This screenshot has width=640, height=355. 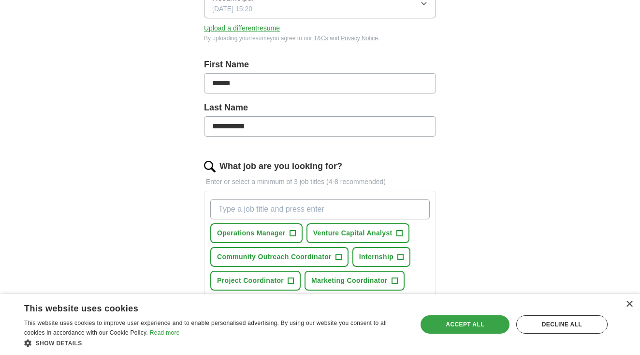 What do you see at coordinates (280, 256) in the screenshot?
I see `button: Community Outreach Coordinator` at bounding box center [280, 256].